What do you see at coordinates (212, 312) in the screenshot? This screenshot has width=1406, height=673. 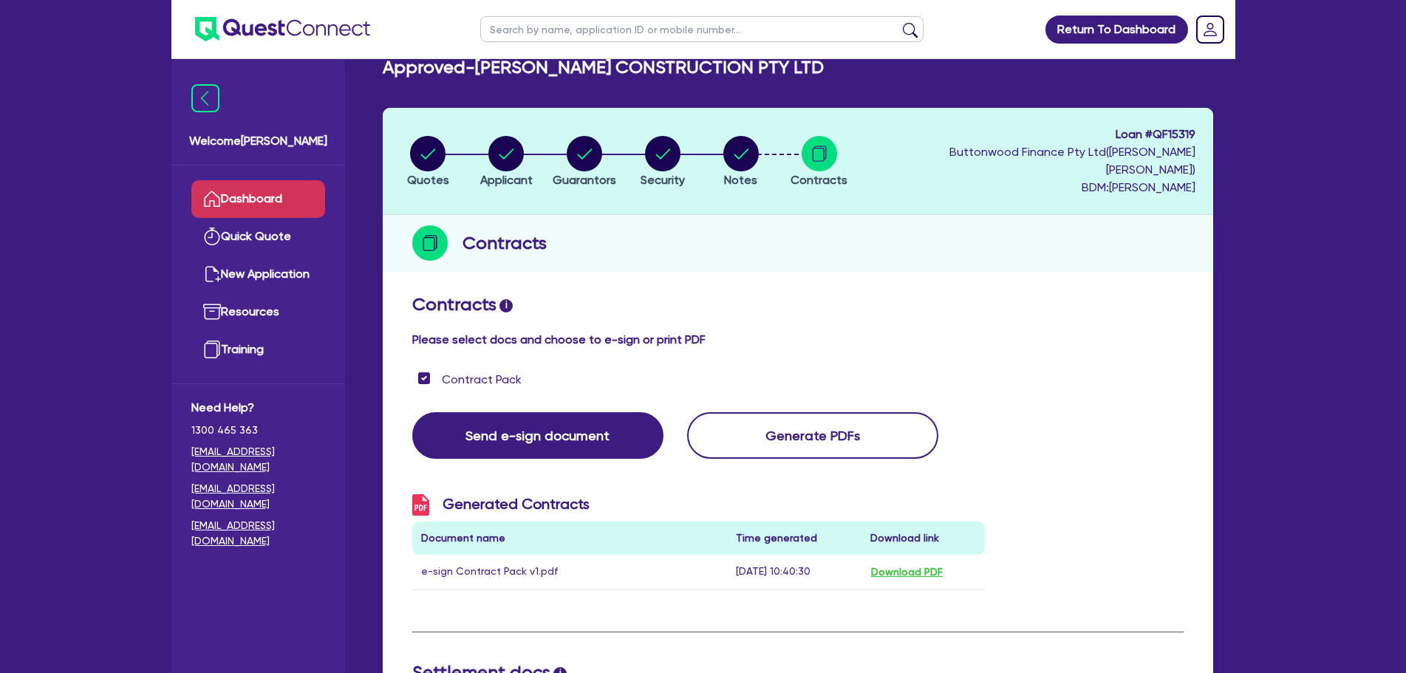 I see `img: resources` at bounding box center [212, 312].